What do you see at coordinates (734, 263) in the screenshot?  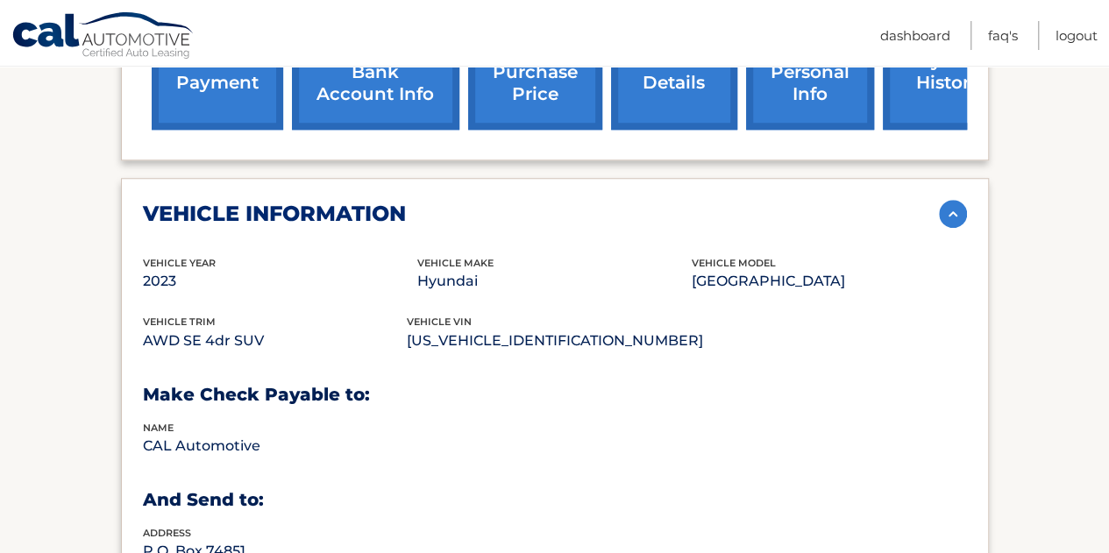 I see `span: vehicle model` at bounding box center [734, 263].